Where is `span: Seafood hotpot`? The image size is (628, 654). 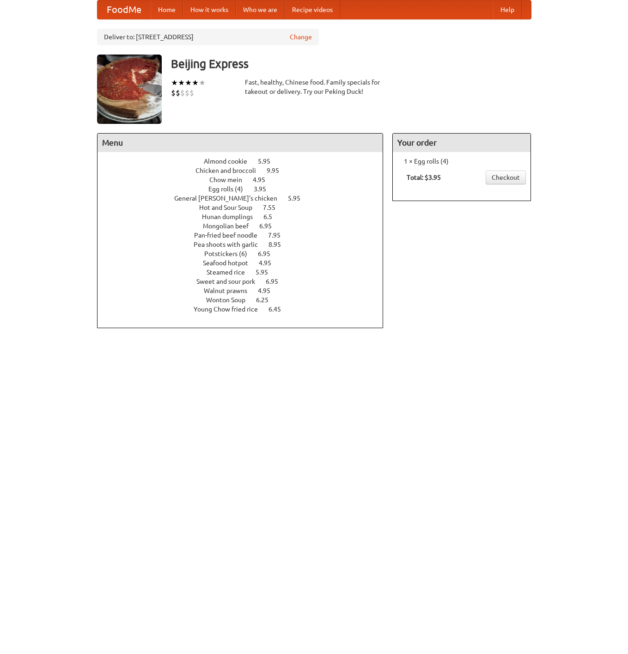
span: Seafood hotpot is located at coordinates (230, 263).